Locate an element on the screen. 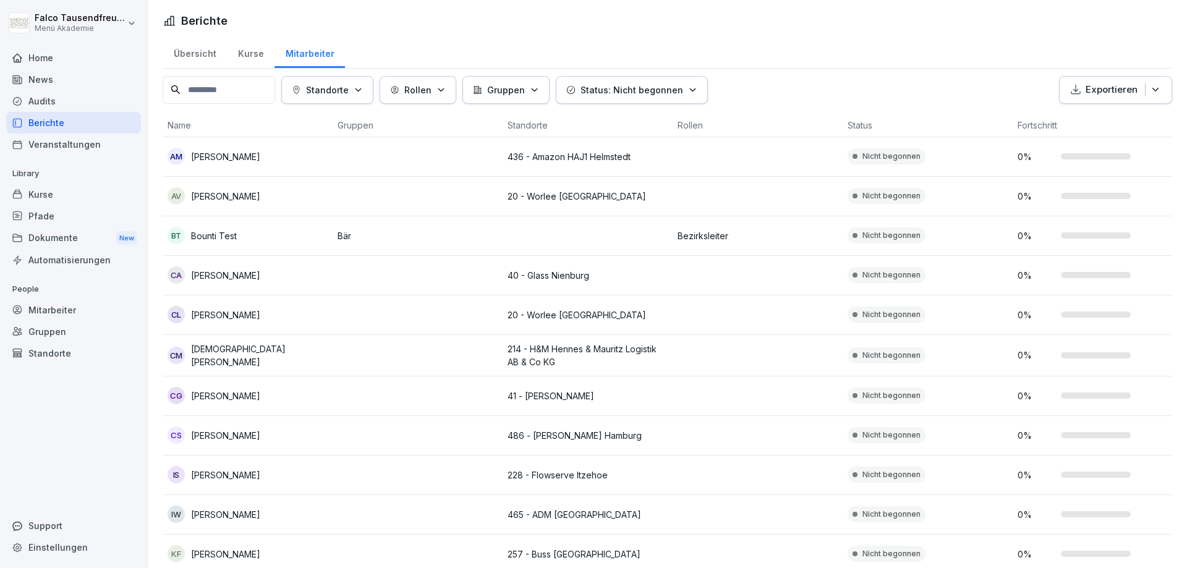 The height and width of the screenshot is (568, 1187). div: New is located at coordinates (127, 238).